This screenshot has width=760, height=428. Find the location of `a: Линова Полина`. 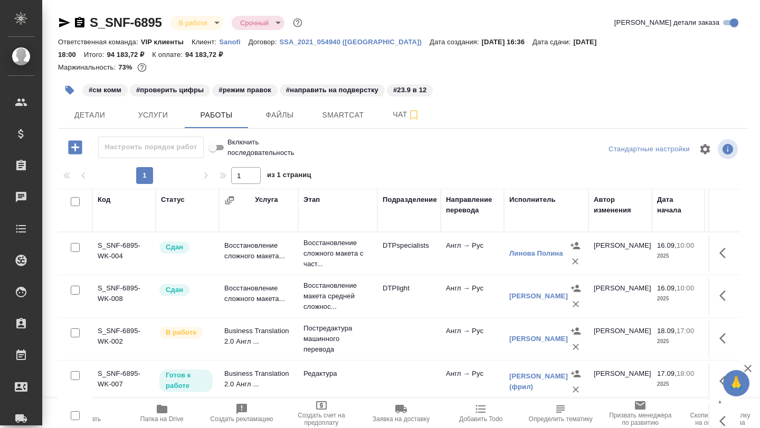

a: Линова Полина is located at coordinates (536, 253).